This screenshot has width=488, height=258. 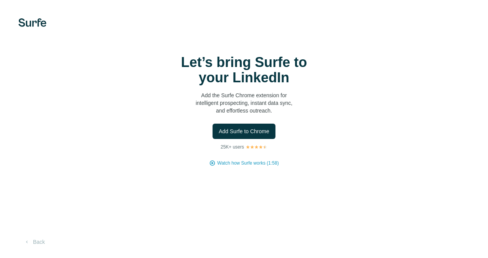 I want to click on button: Watch how Surfe works (1:58), so click(x=248, y=163).